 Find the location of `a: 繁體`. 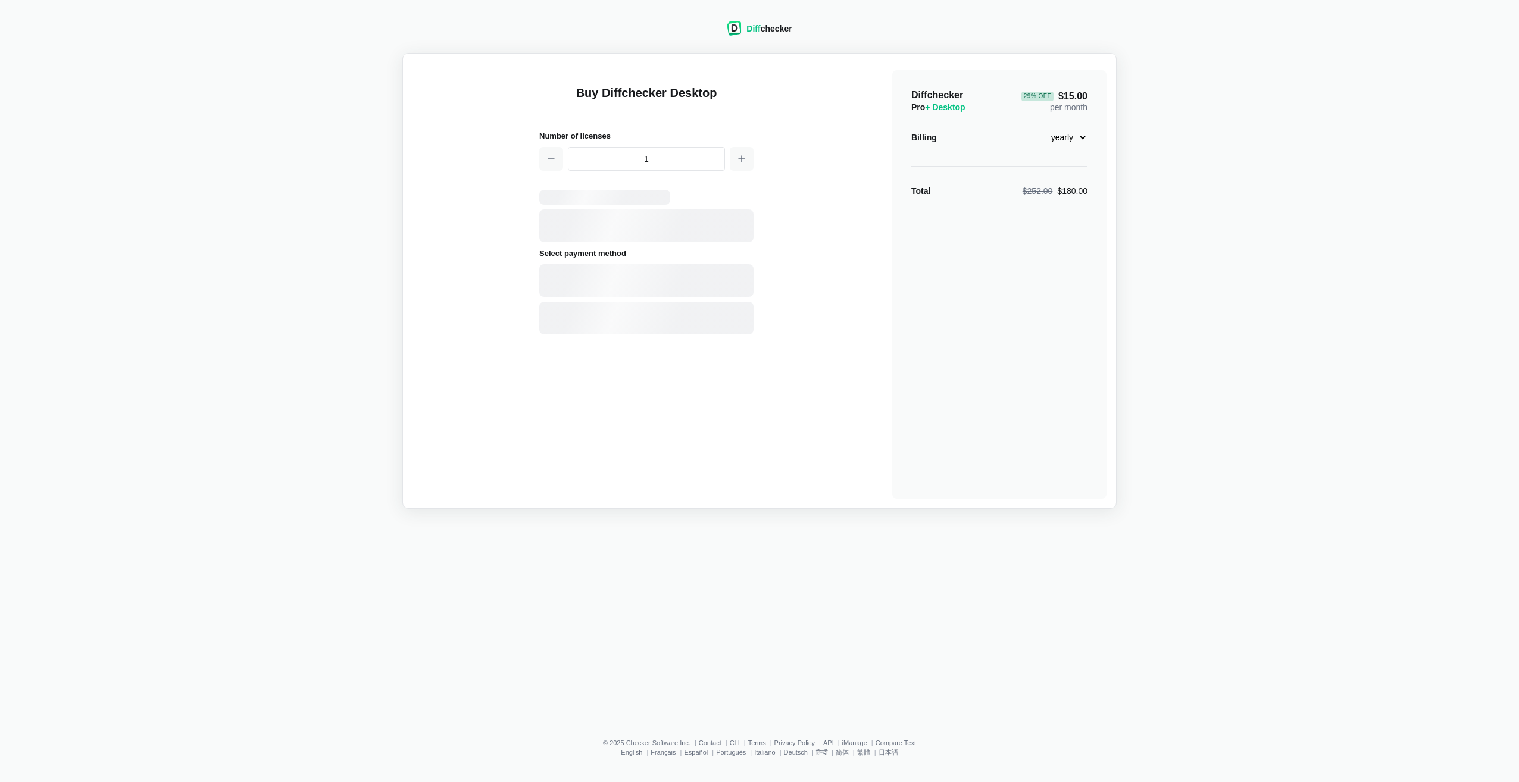

a: 繁體 is located at coordinates (864, 752).